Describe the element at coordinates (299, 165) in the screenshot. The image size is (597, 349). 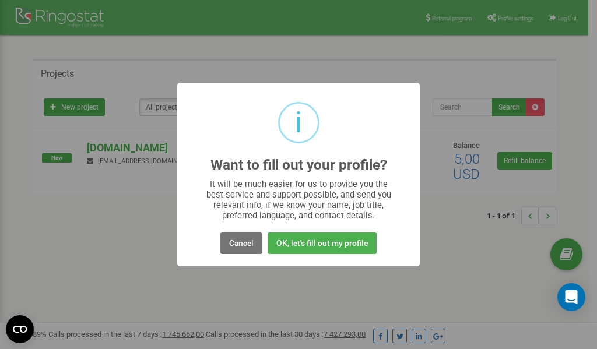
I see `h2: Want to fill out your profile?` at that location.